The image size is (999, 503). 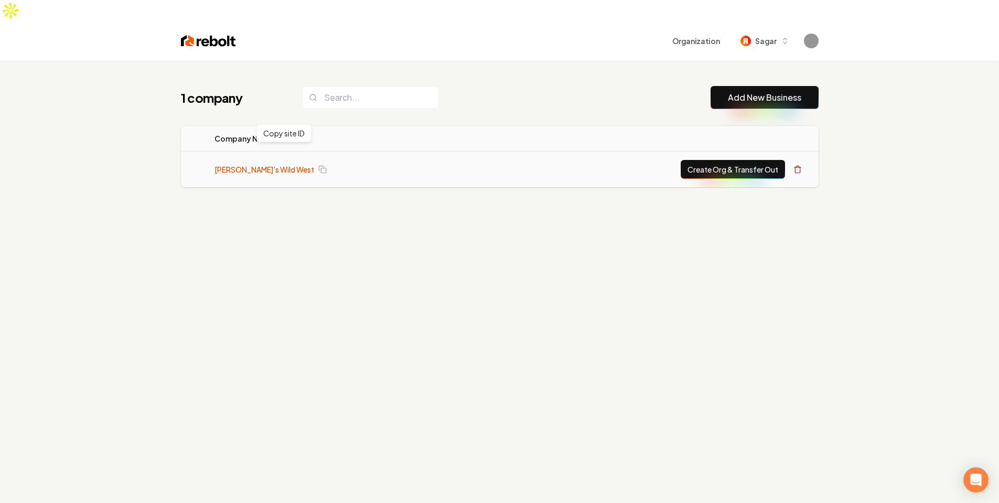 What do you see at coordinates (231, 98) in the screenshot?
I see `h1: 1 company` at bounding box center [231, 98].